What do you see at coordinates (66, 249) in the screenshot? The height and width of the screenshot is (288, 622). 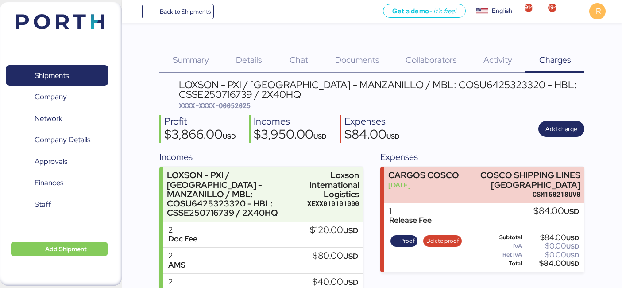 I see `span: Add Shipment` at bounding box center [66, 249].